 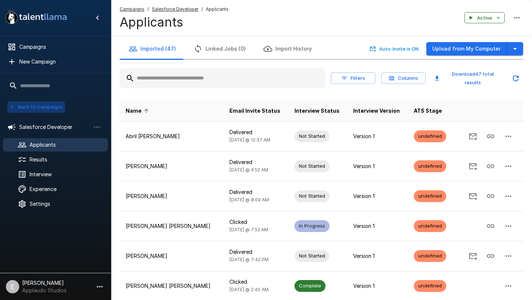 I want to click on span: Applicants, so click(x=217, y=9).